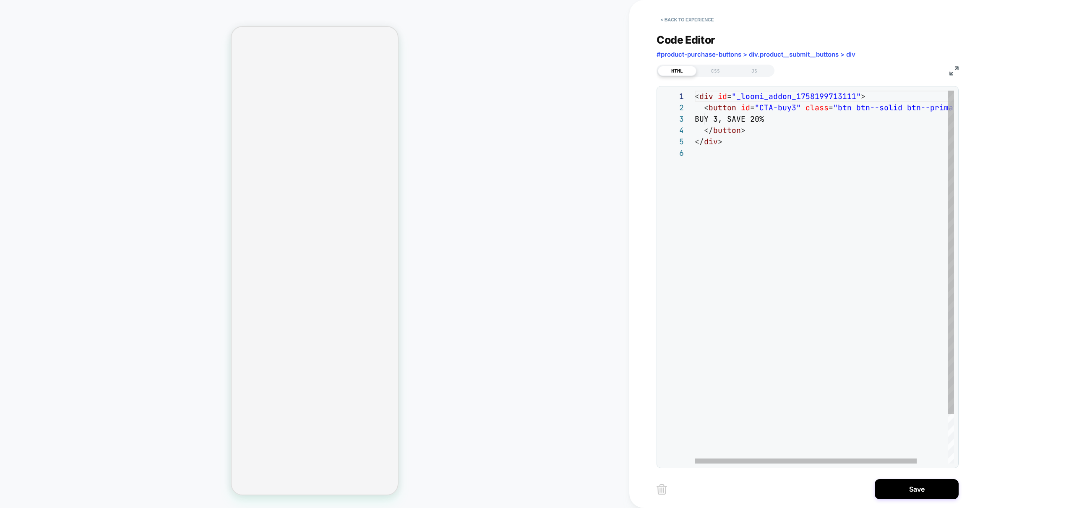  What do you see at coordinates (716, 71) in the screenshot?
I see `div: CSS` at bounding box center [716, 71].